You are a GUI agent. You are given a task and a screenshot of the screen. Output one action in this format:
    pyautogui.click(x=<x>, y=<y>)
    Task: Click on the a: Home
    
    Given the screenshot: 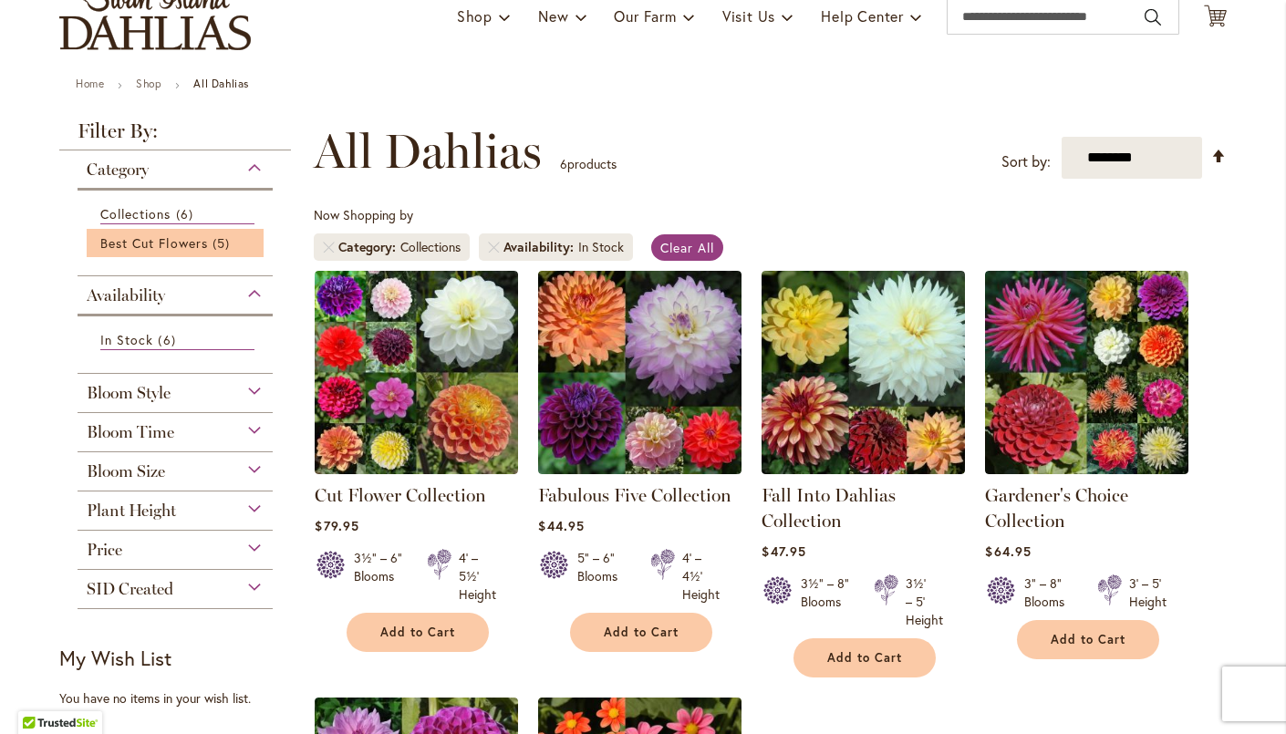 What is the action you would take?
    pyautogui.click(x=89, y=83)
    